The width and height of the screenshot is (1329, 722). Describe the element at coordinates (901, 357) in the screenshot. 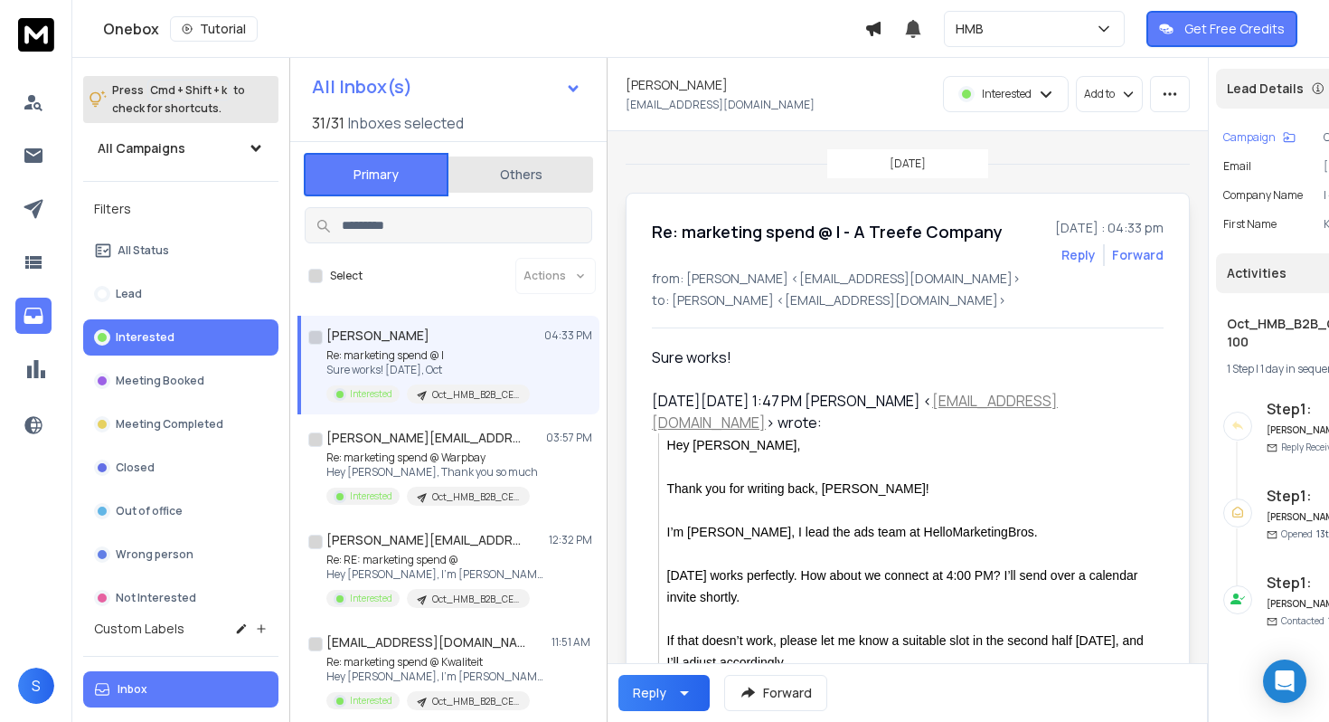

I see `div: Sure works!` at that location.